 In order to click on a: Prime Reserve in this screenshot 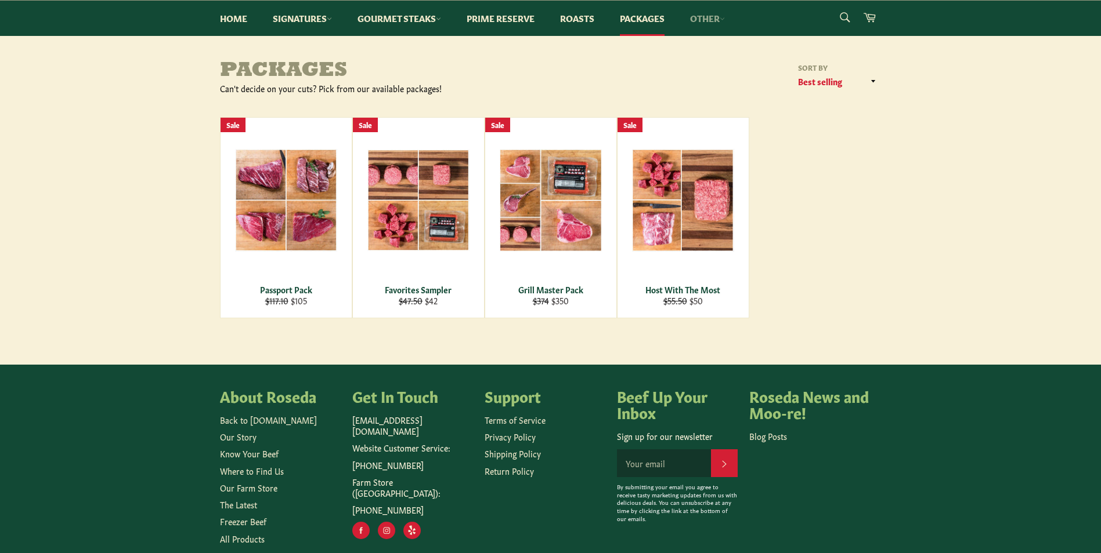, I will do `click(500, 18)`.